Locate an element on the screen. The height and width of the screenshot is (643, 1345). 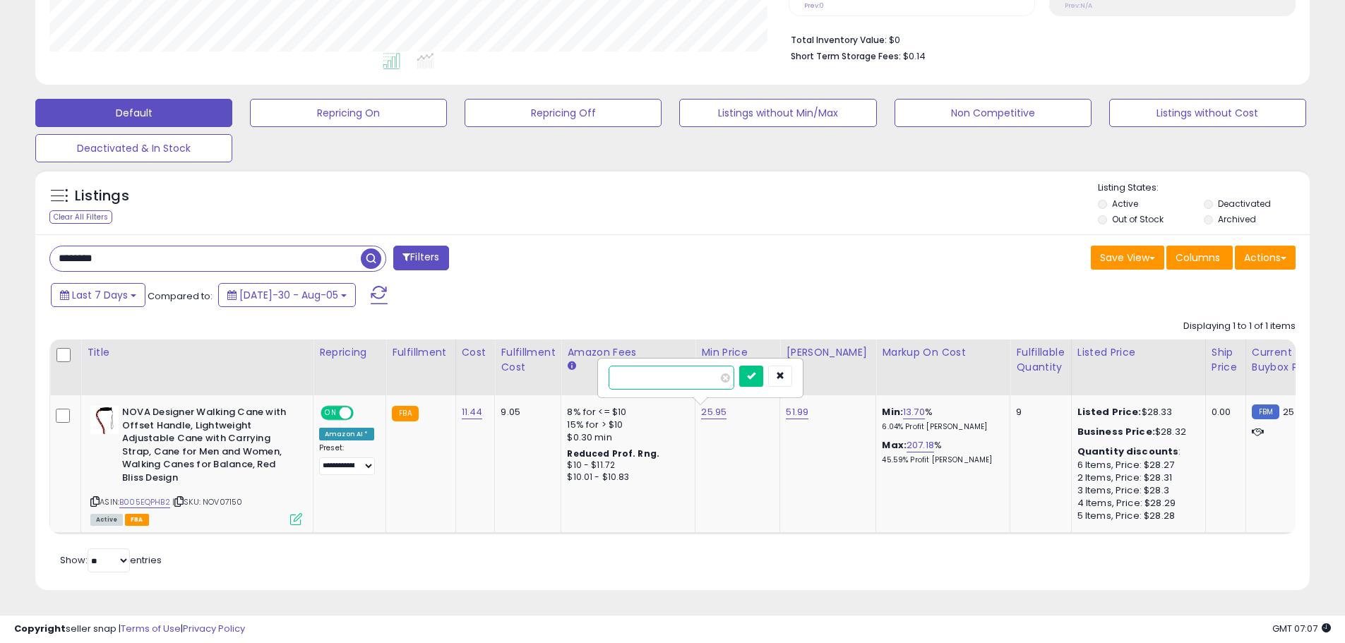
b: NOVA Designer Walking Cane with Offset Handle, Lightweight Adjustable Cane with Carrying Strap, C... is located at coordinates (208, 447).